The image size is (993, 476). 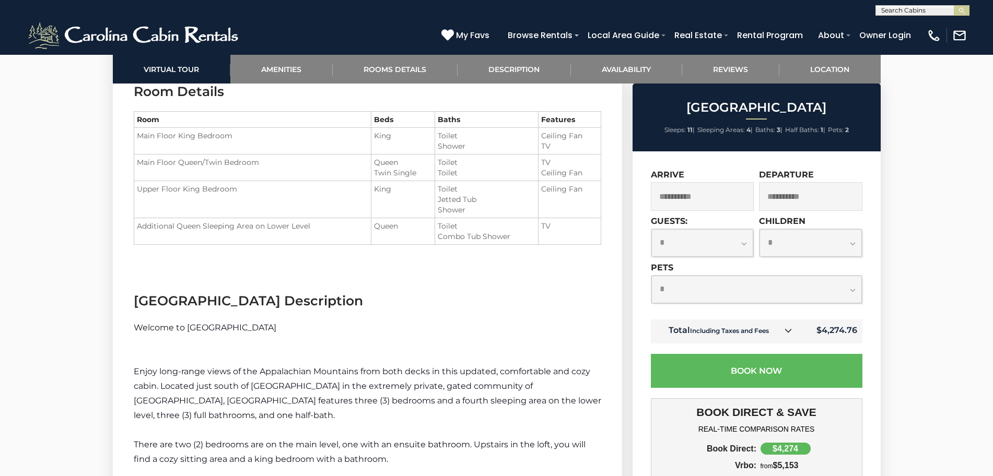 What do you see at coordinates (831, 332) in the screenshot?
I see `td: $4,274.76` at bounding box center [831, 332].